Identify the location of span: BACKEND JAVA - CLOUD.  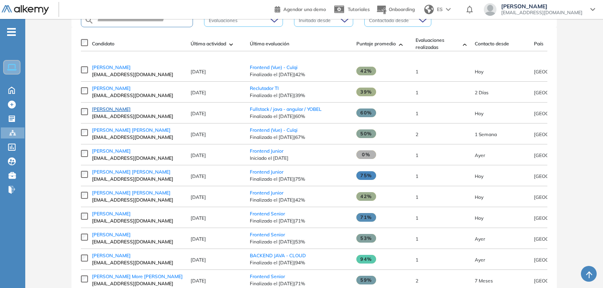
(278, 255).